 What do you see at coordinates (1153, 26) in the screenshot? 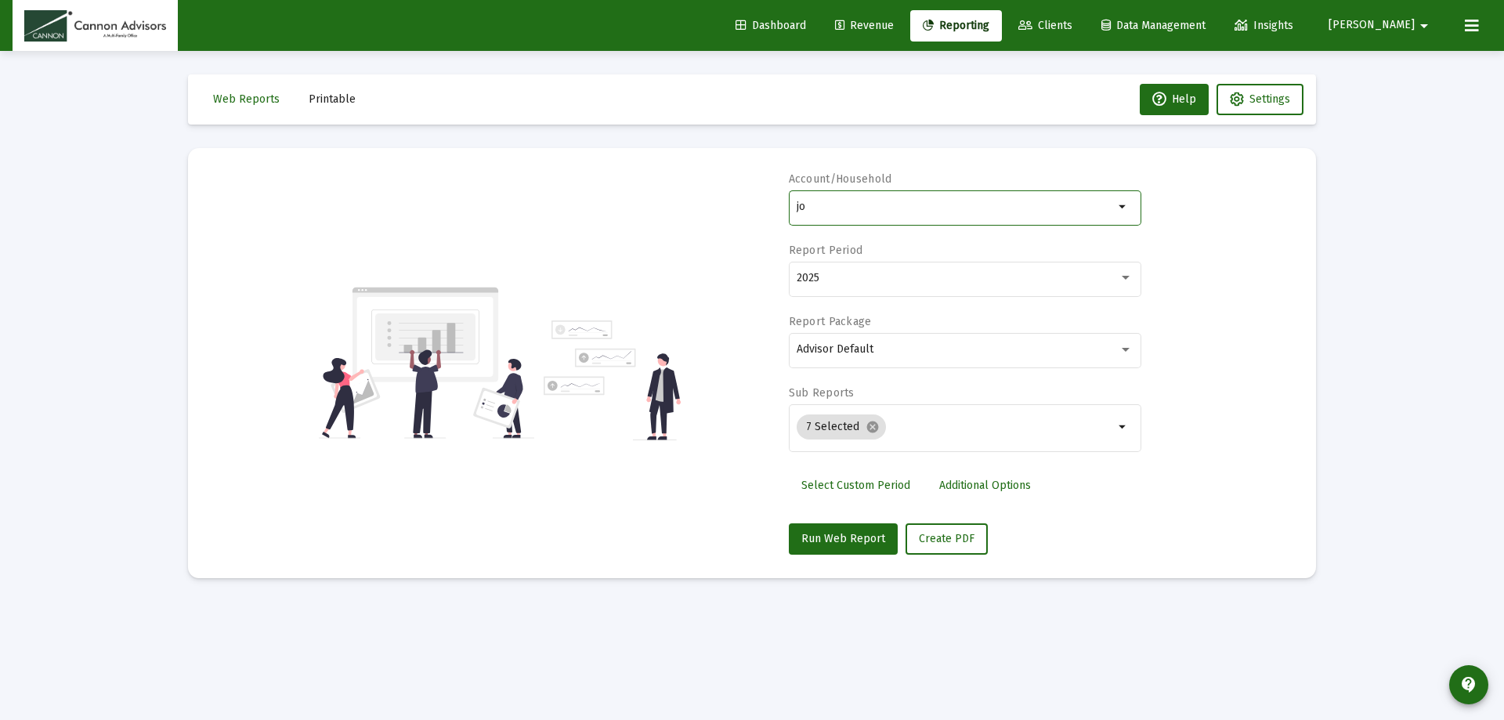
I see `a: Data Management` at bounding box center [1153, 26].